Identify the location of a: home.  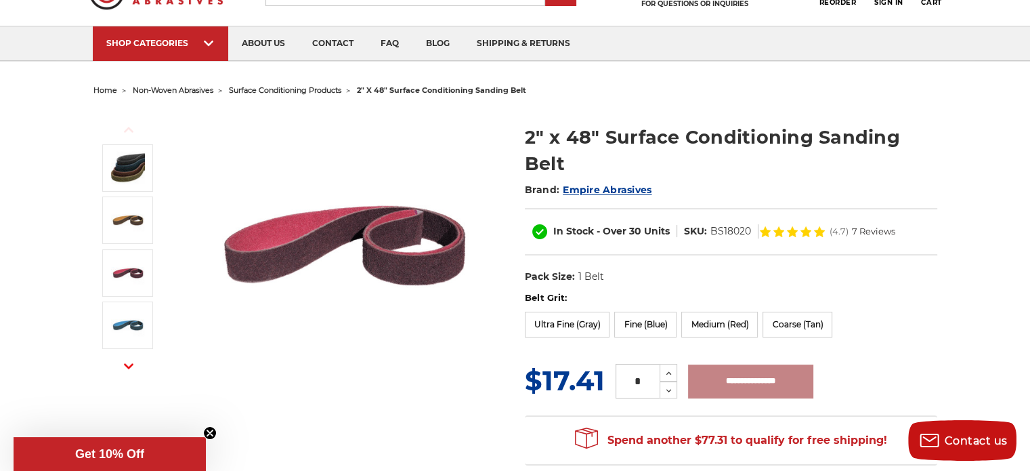
(105, 90).